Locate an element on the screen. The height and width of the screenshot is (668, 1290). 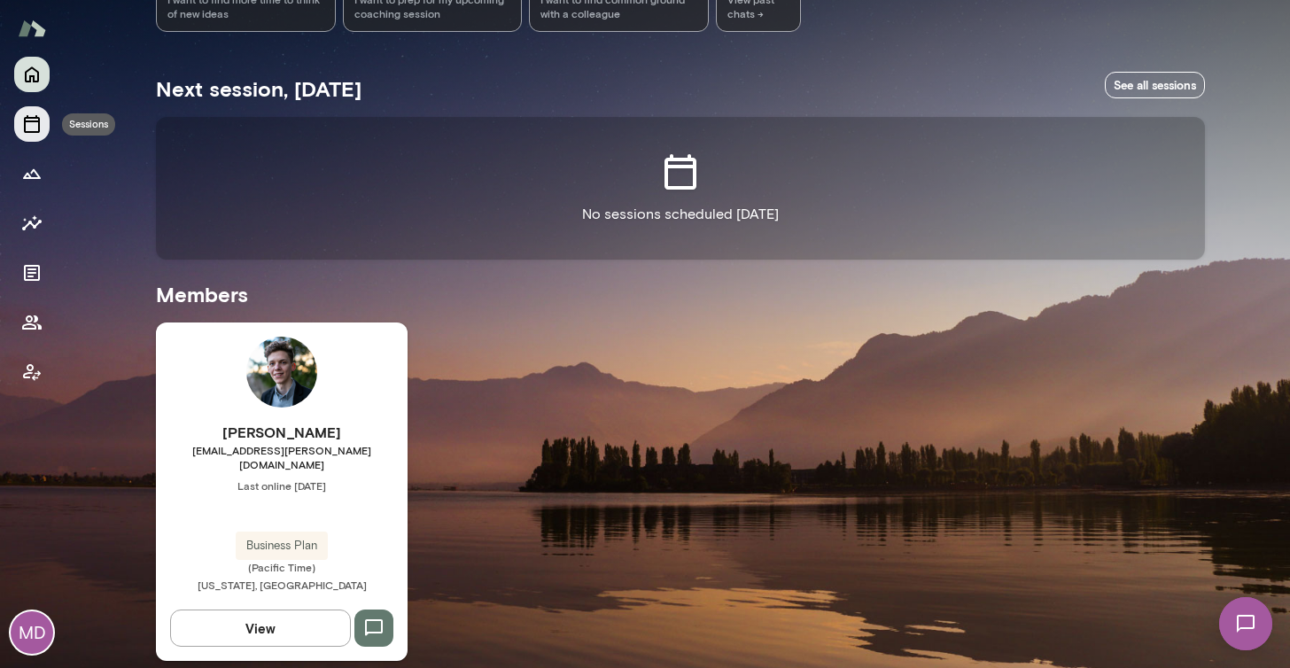
button: Growth Plan is located at coordinates (32, 174).